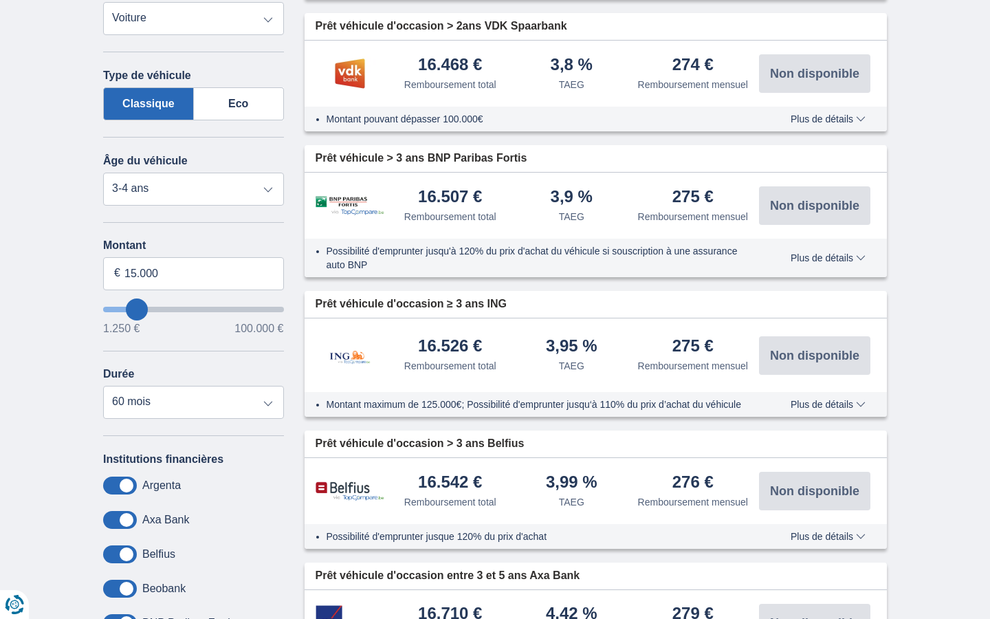  What do you see at coordinates (145, 161) in the screenshot?
I see `label: Âge du véhicule` at bounding box center [145, 161].